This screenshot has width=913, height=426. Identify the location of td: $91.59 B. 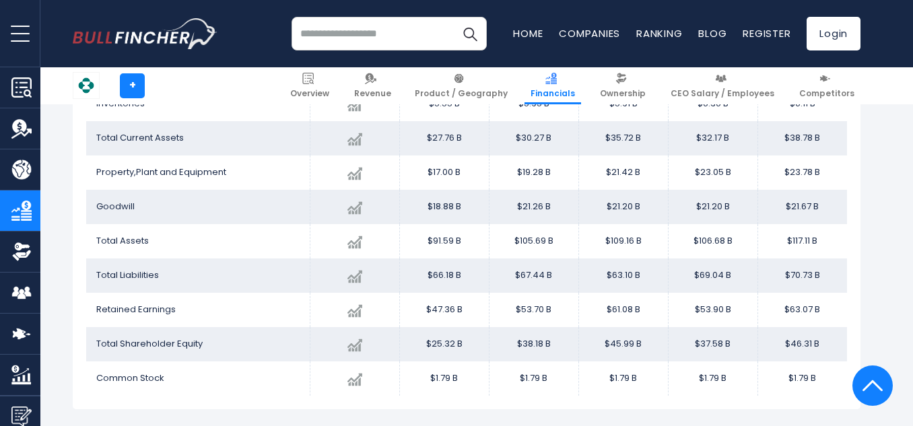
(444, 241).